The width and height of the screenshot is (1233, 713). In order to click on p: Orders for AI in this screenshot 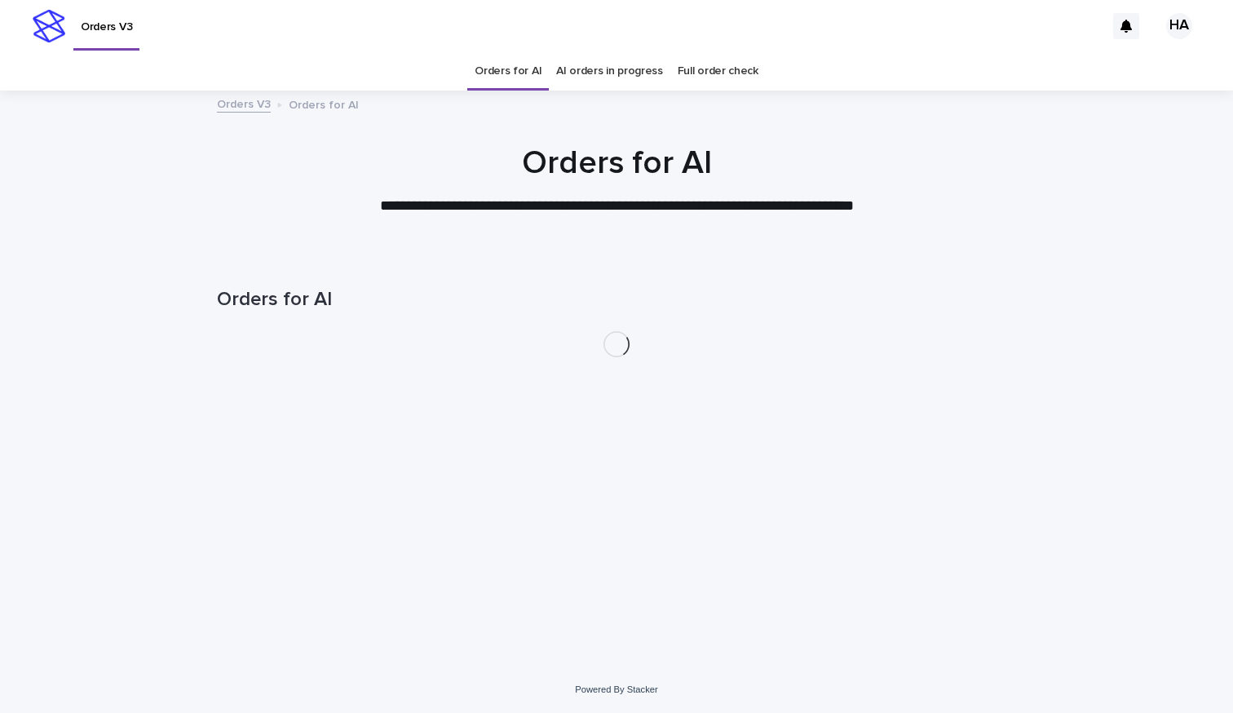, I will do `click(324, 104)`.